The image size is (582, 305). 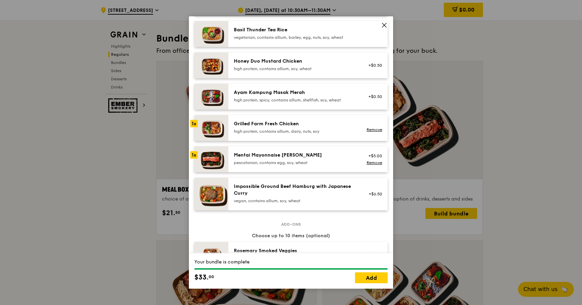 What do you see at coordinates (291, 224) in the screenshot?
I see `span: Add-ons` at bounding box center [291, 224].